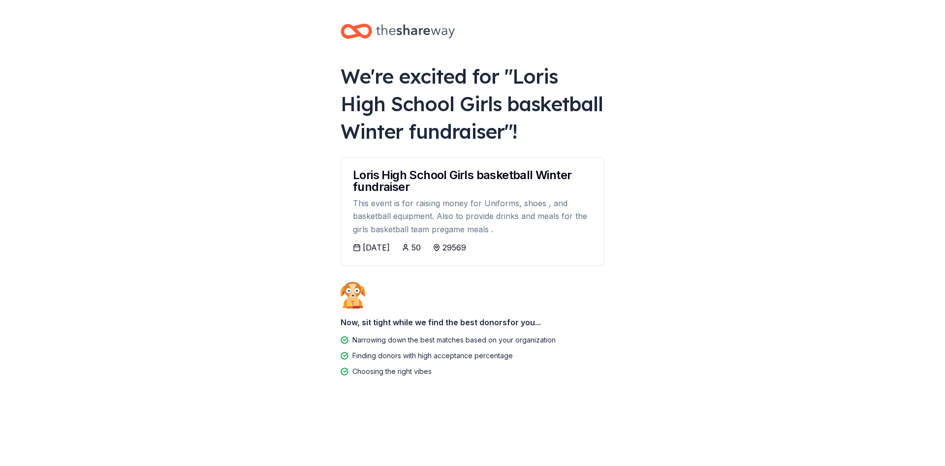 The image size is (945, 466). Describe the element at coordinates (472, 181) in the screenshot. I see `div: Loris High School Girls basketball Winter fundraiser` at that location.